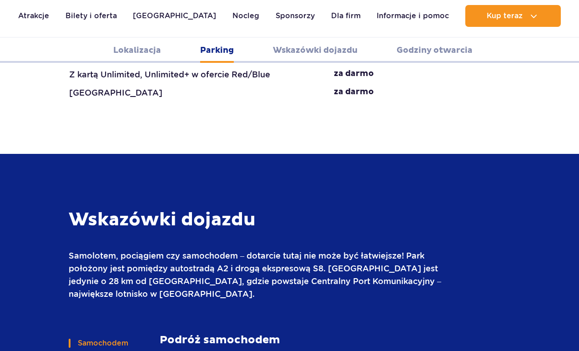  Describe the element at coordinates (34, 16) in the screenshot. I see `a: Atrakcje` at that location.